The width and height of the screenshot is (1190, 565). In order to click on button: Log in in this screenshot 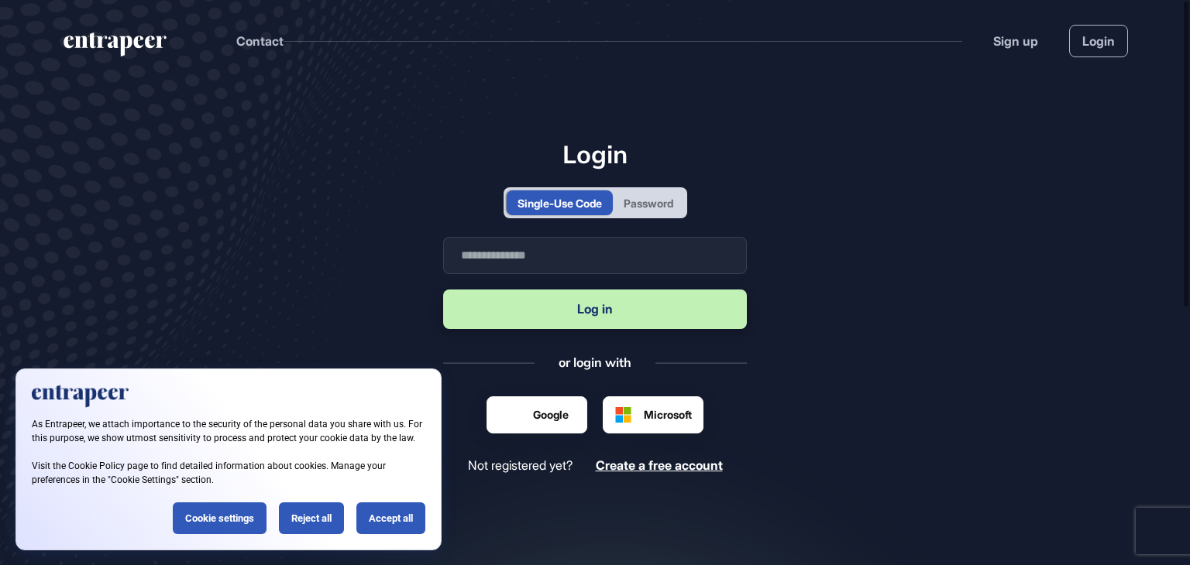, I will do `click(595, 309)`.